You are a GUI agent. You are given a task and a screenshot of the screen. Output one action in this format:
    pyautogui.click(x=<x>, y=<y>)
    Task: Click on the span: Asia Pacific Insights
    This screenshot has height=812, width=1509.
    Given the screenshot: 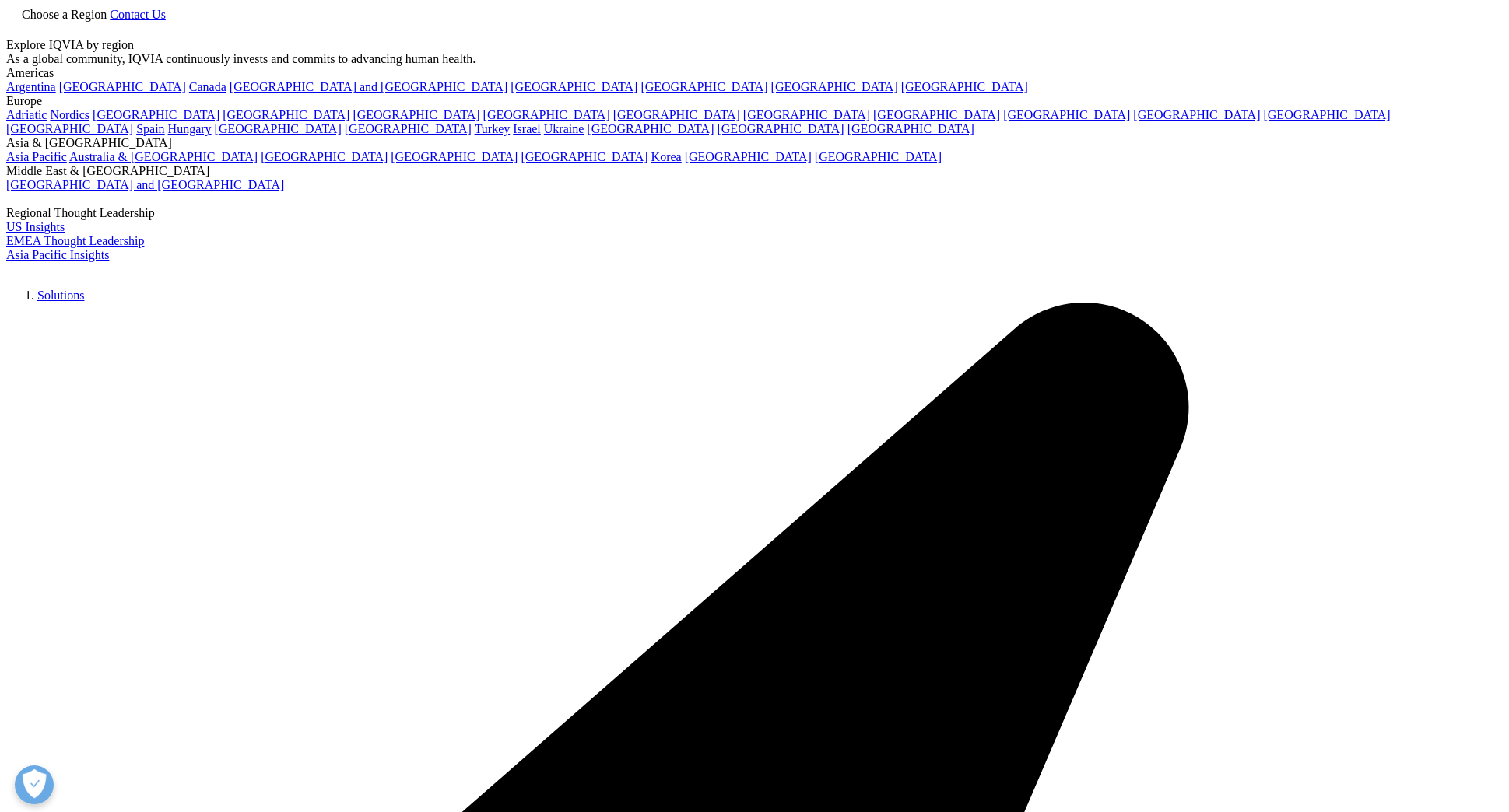 What is the action you would take?
    pyautogui.click(x=57, y=254)
    